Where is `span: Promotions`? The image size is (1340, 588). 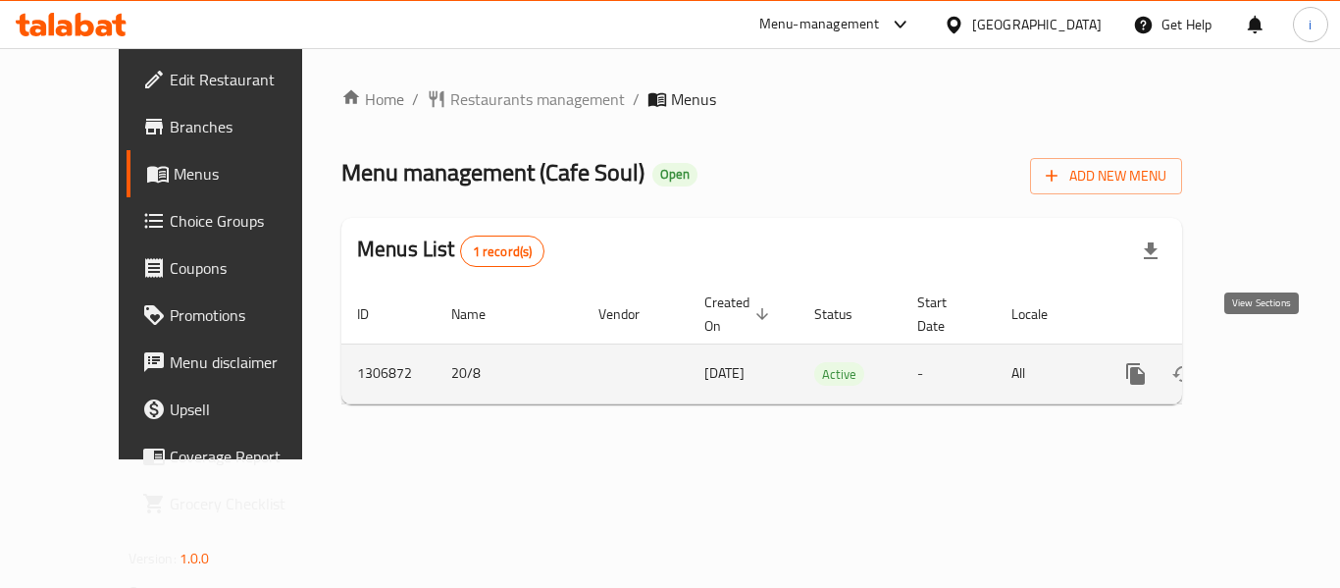
span: Promotions is located at coordinates (248, 315).